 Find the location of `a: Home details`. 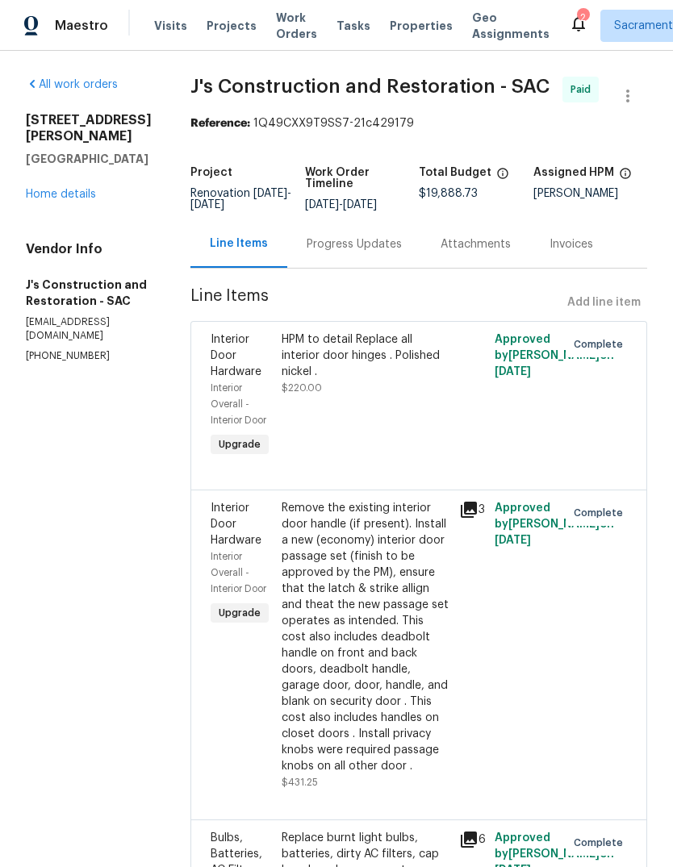

a: Home details is located at coordinates (61, 194).